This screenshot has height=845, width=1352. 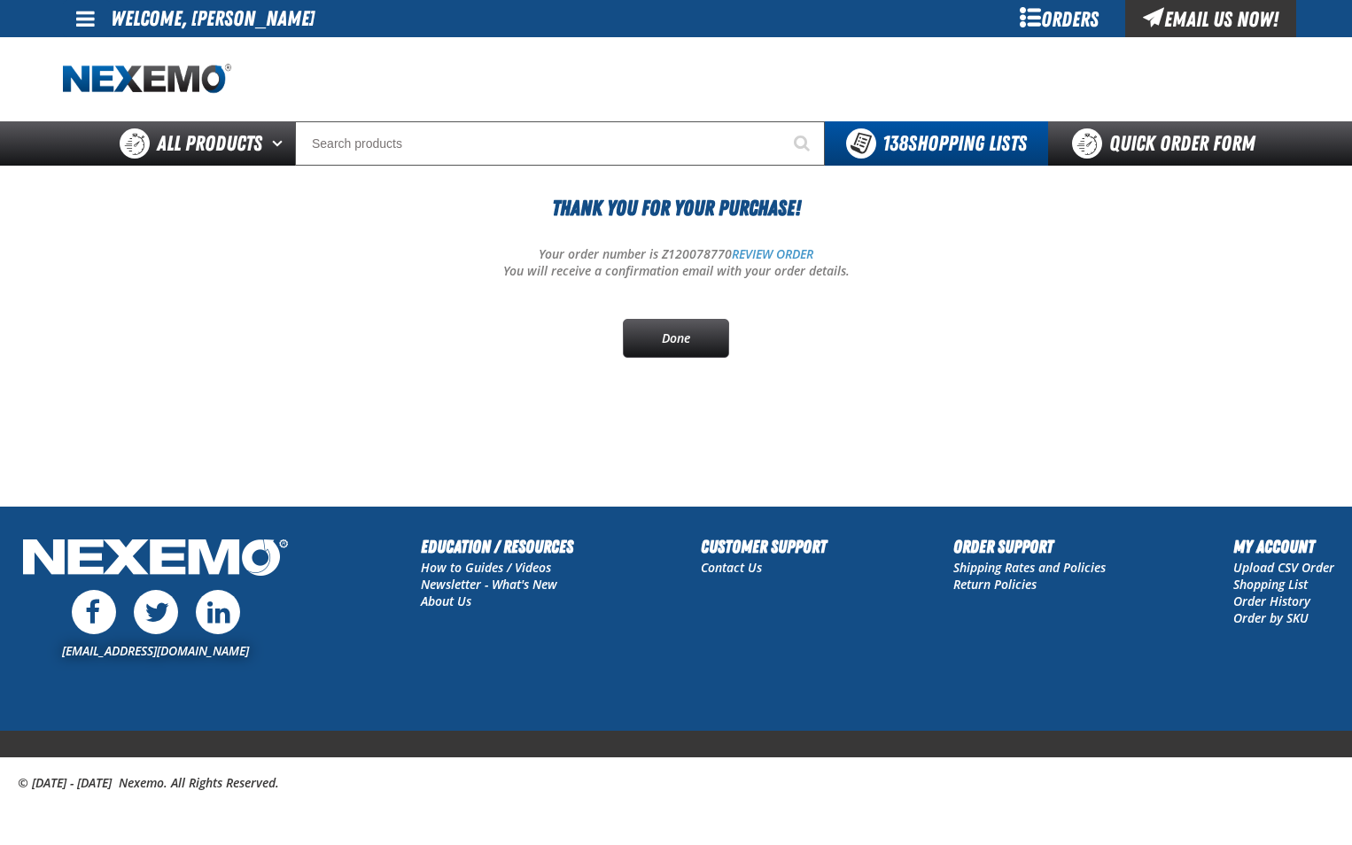 I want to click on a: How to Guides / Videos, so click(x=486, y=567).